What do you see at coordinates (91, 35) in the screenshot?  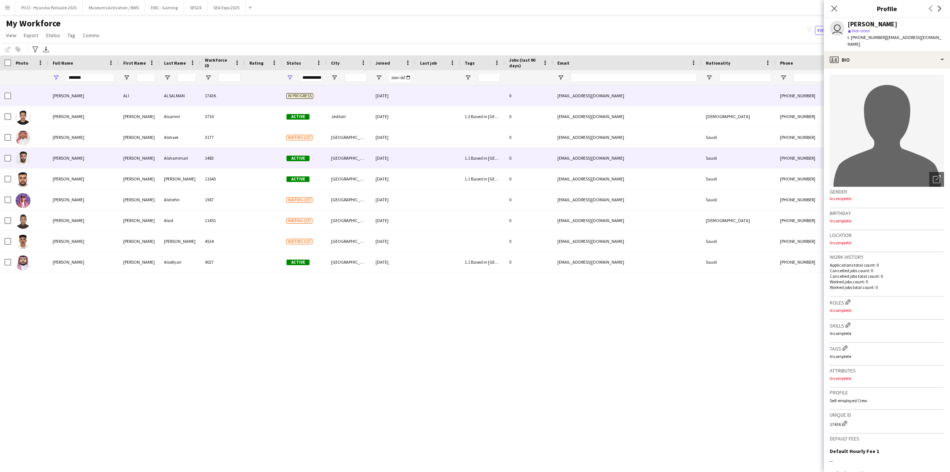 I see `a: Comms` at bounding box center [91, 35].